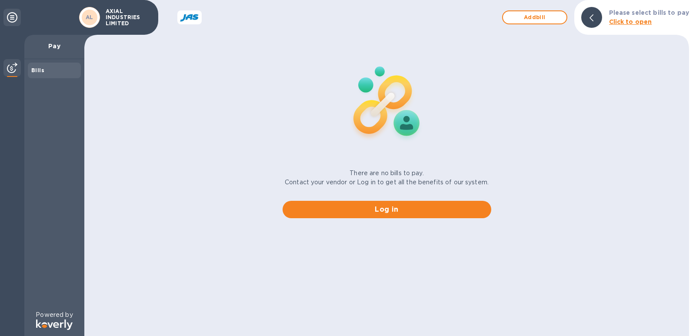  Describe the element at coordinates (535, 17) in the screenshot. I see `button: Addbill` at that location.